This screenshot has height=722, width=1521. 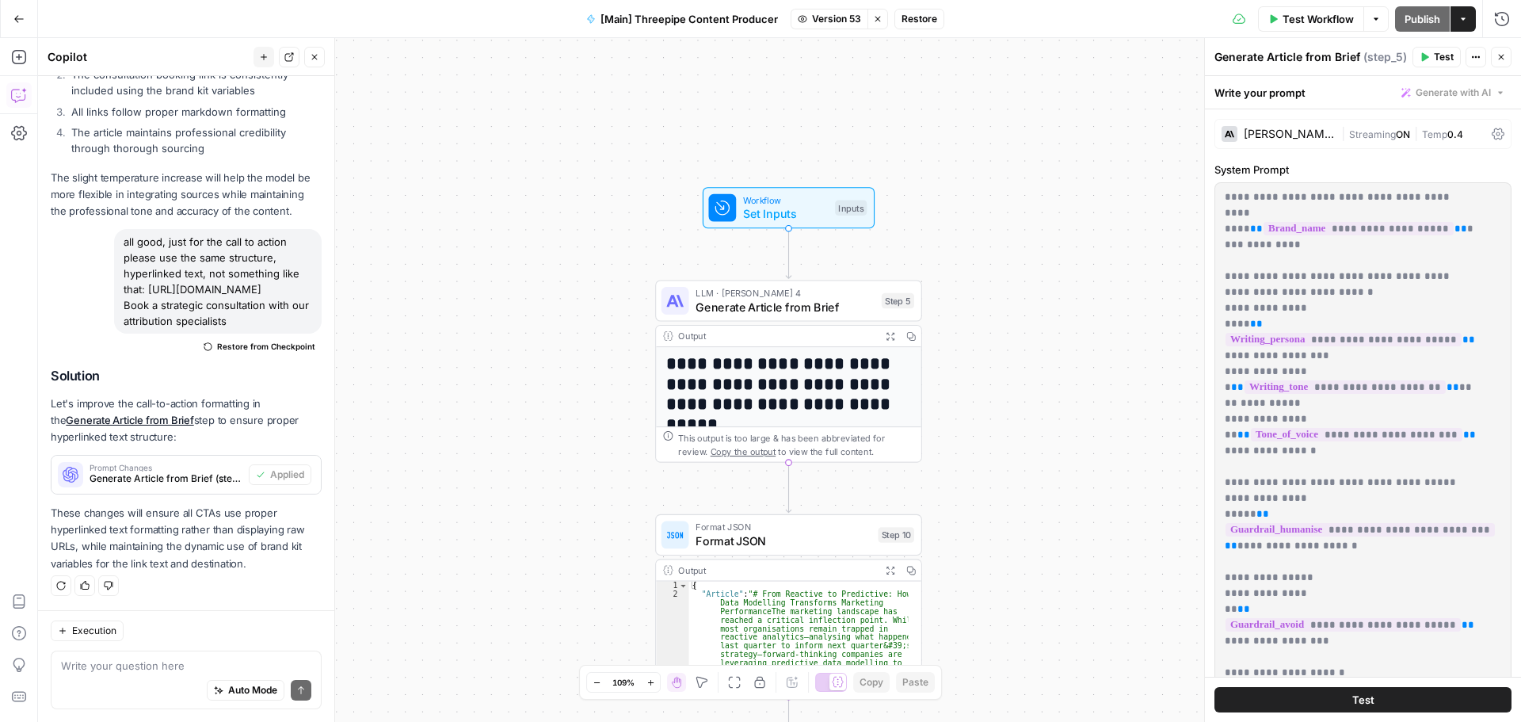 I want to click on span: Version 53, so click(x=837, y=19).